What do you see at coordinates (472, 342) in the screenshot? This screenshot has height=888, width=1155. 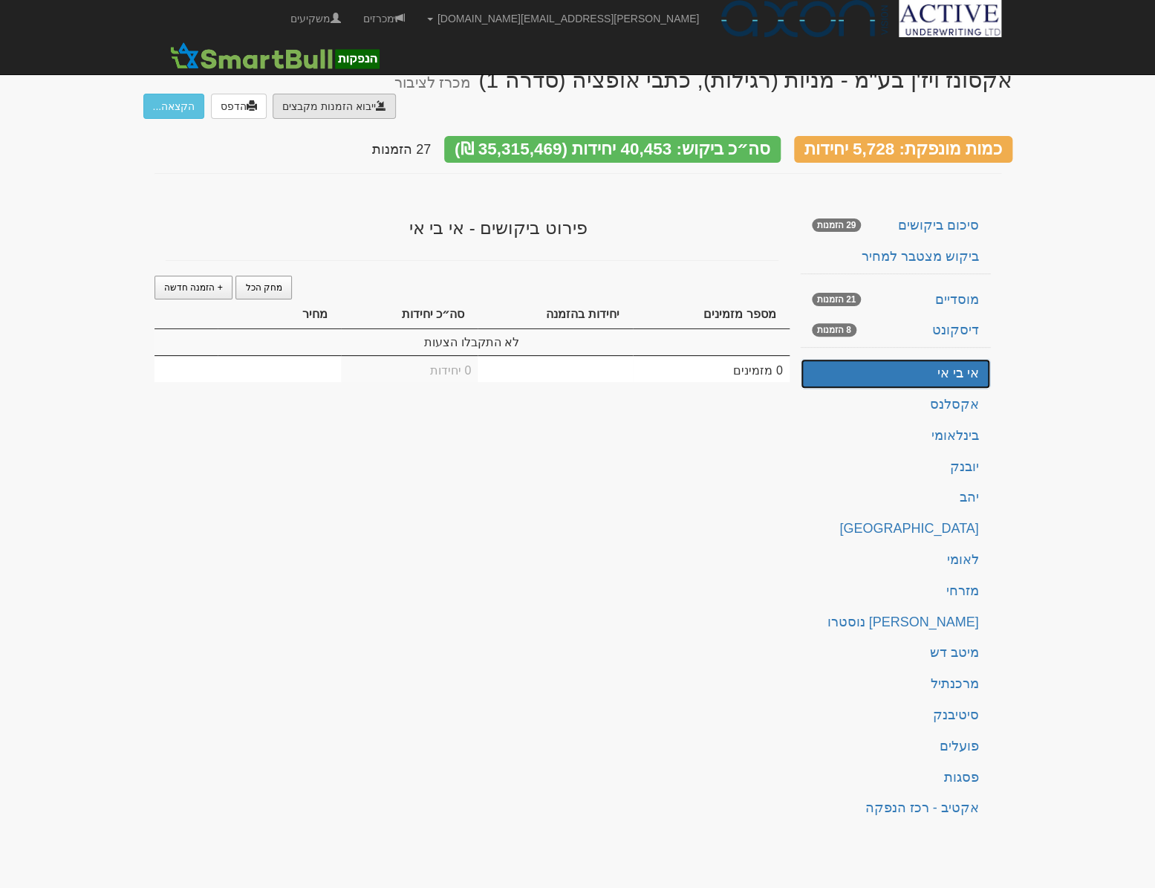 I see `td: לא התקבלו הצעות` at bounding box center [472, 342].